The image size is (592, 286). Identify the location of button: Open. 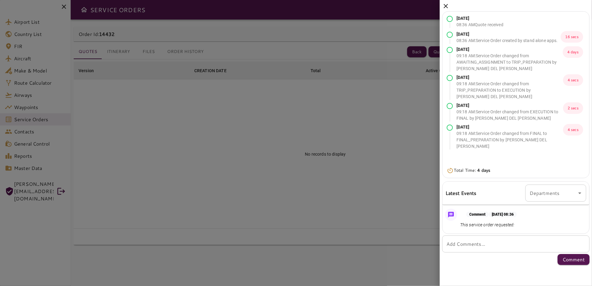
(579, 193).